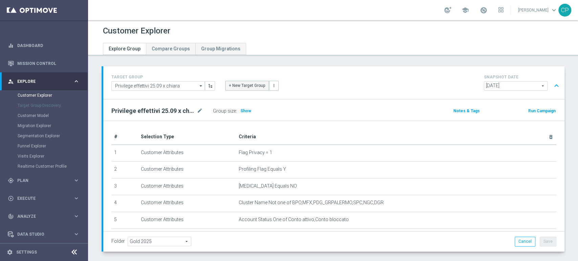 The image size is (578, 261). Describe the element at coordinates (551, 137) in the screenshot. I see `i: delete_forever` at that location.